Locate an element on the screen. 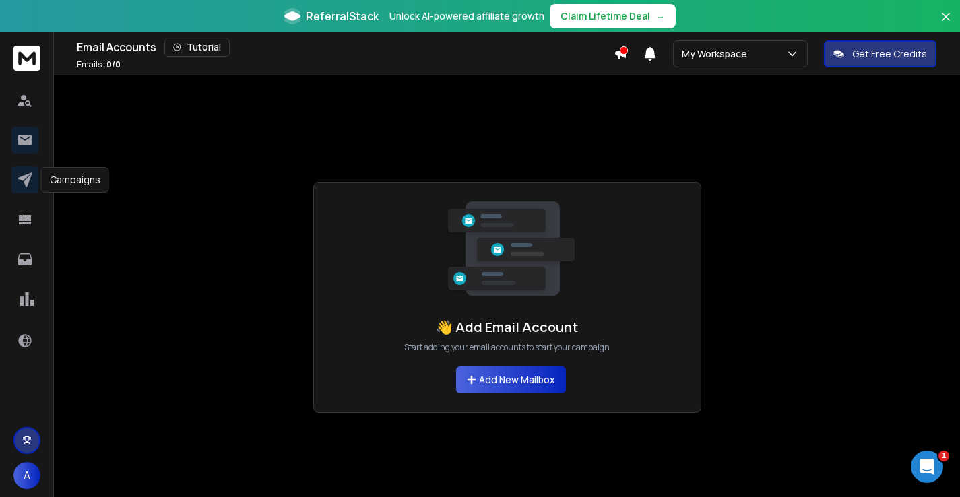  button: Tutorial is located at coordinates (197, 47).